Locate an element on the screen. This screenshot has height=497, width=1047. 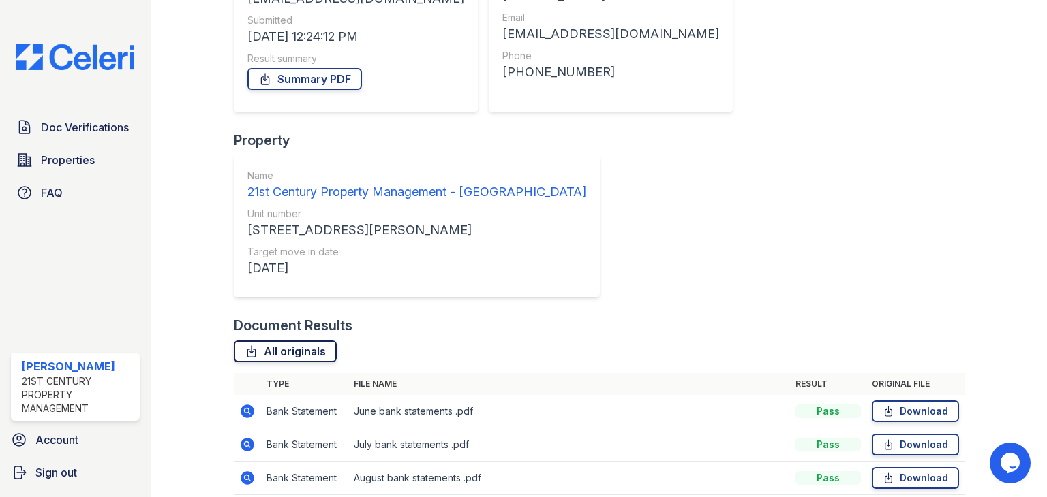
a: All originals is located at coordinates (285, 352).